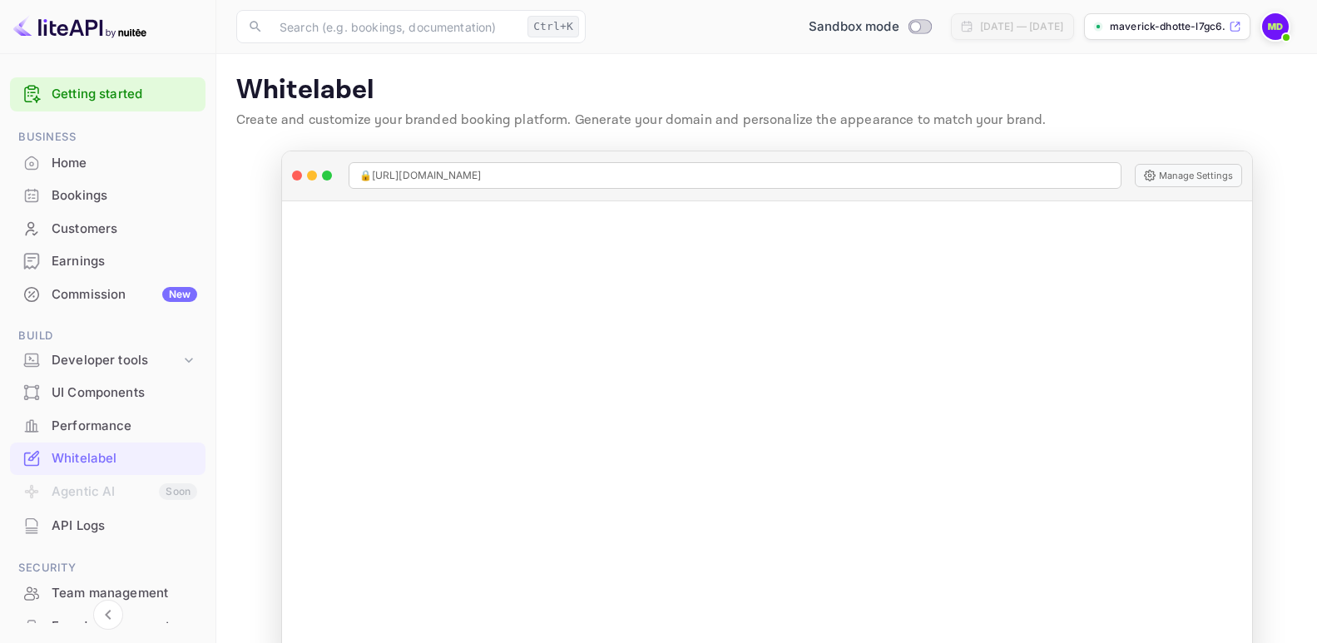  I want to click on a: Fraud management, so click(107, 625).